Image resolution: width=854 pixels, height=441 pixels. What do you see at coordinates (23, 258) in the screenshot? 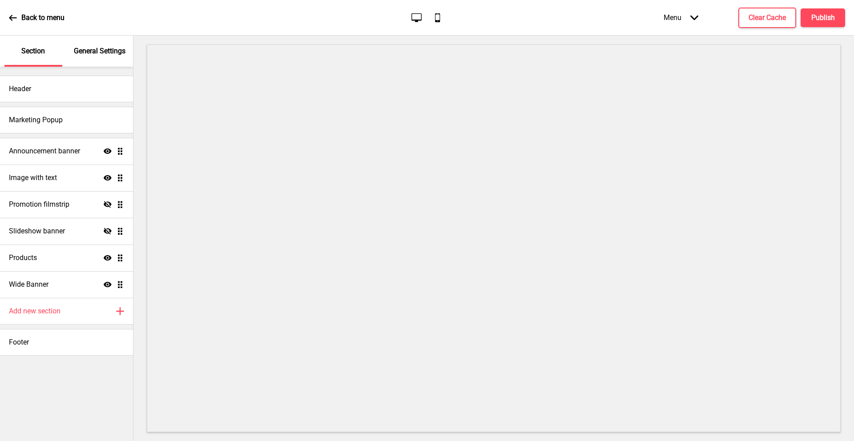
I see `h4: Products` at bounding box center [23, 258].